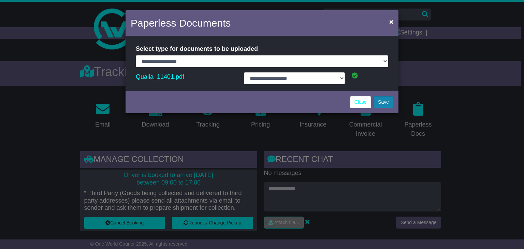  I want to click on button: Save, so click(383, 102).